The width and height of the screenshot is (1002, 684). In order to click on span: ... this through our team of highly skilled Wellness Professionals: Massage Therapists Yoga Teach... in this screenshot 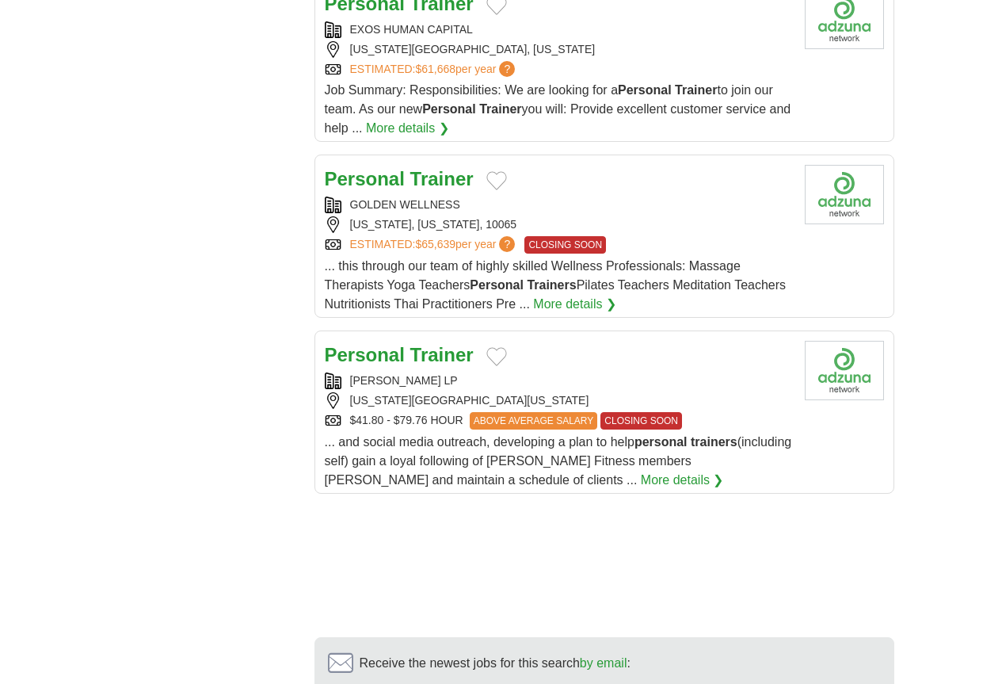, I will do `click(555, 284)`.